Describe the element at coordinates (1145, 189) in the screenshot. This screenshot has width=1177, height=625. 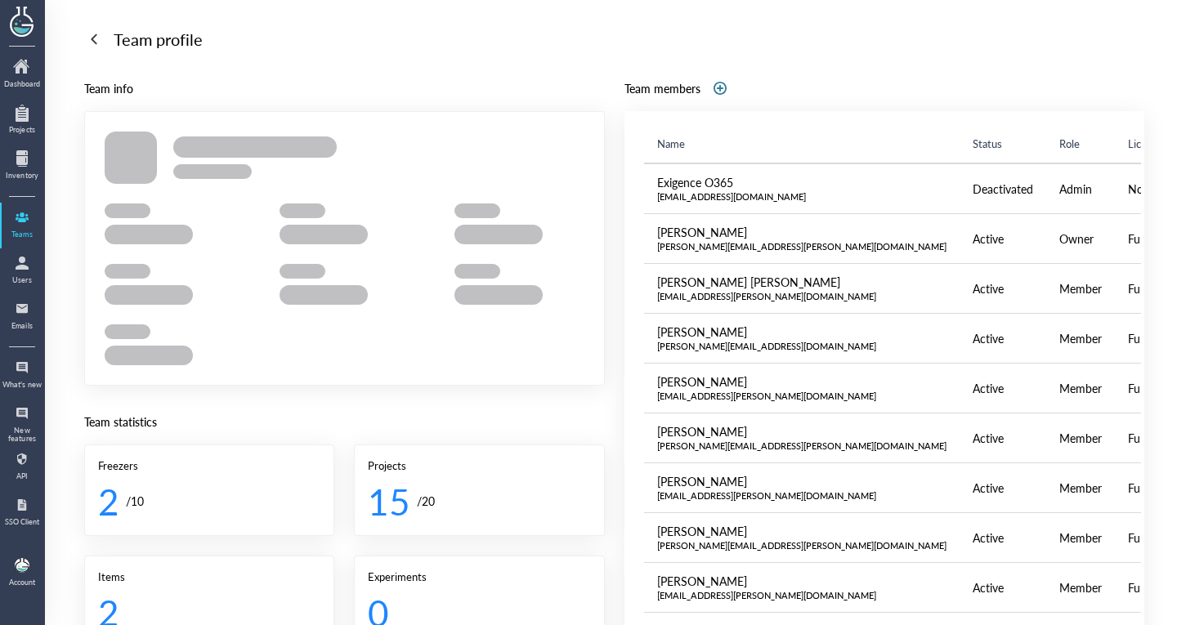
I see `td: None` at that location.